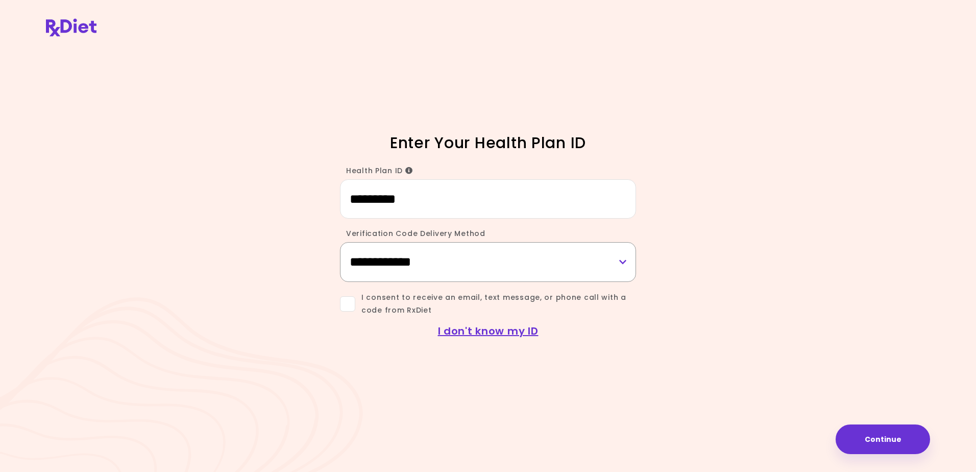 This screenshot has height=472, width=976. I want to click on span: Health Plan ID, so click(379, 171).